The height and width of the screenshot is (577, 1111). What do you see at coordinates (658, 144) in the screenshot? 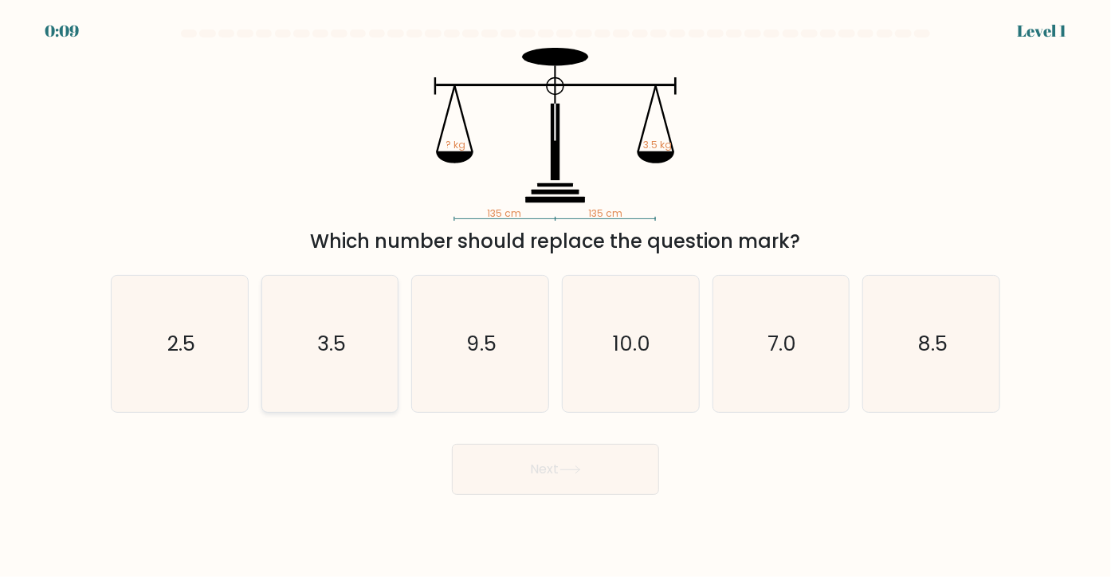
I see `tspan: 3.5 kg` at bounding box center [658, 144].